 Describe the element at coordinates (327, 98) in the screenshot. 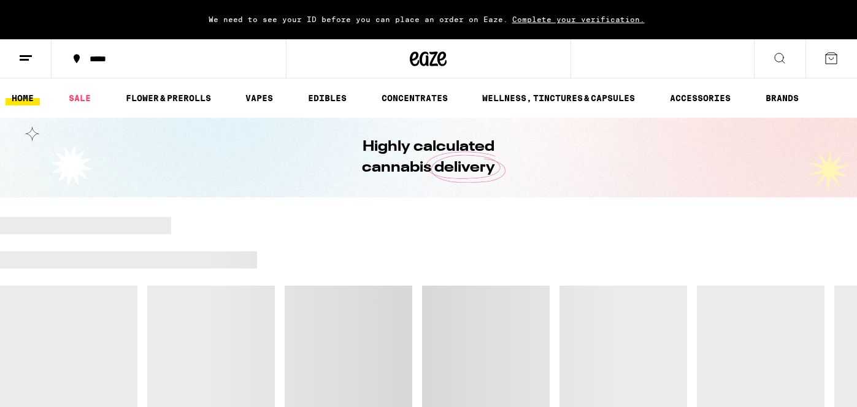

I see `a: EDIBLES` at that location.